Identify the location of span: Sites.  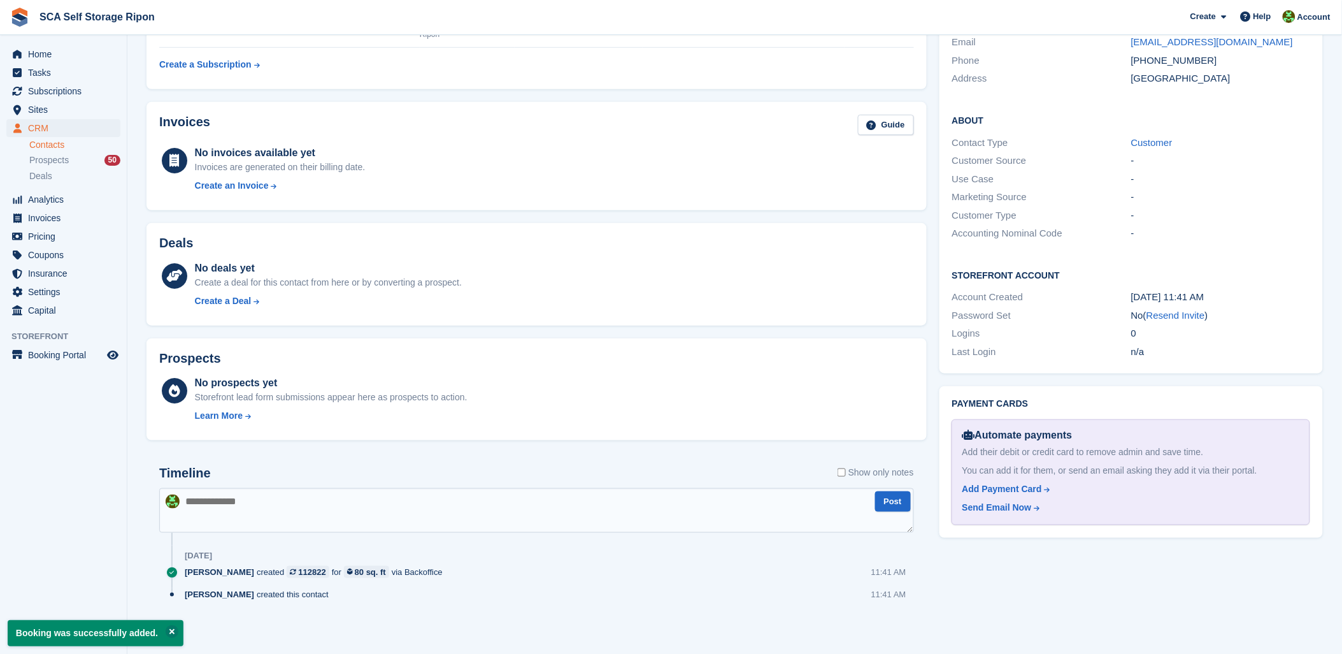
(66, 110).